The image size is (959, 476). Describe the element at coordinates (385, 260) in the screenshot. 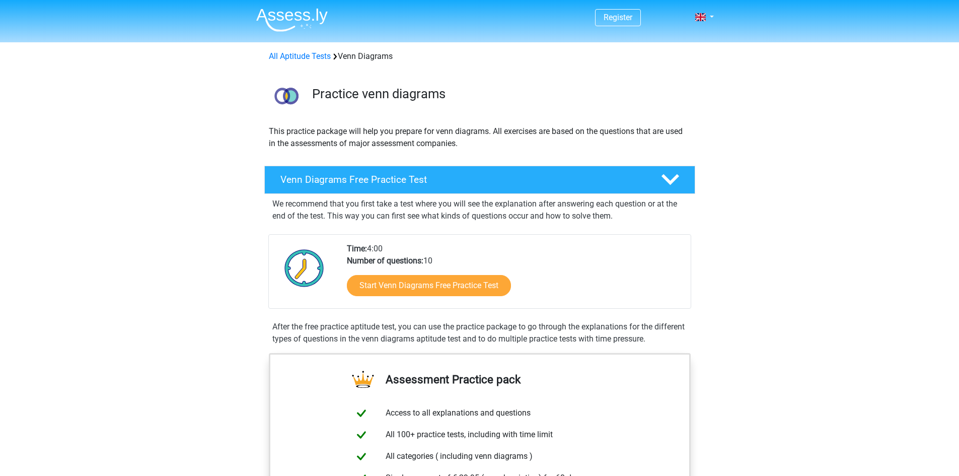

I see `b: Number of questions:` at that location.